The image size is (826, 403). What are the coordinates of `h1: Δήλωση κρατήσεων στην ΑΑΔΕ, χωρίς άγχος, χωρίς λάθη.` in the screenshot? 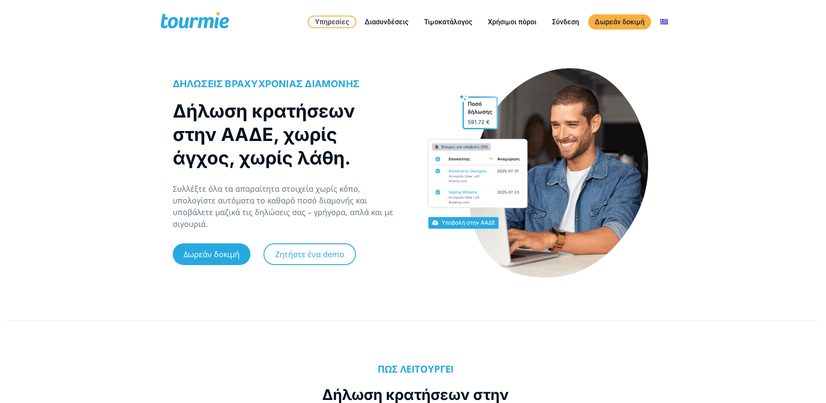 It's located at (284, 134).